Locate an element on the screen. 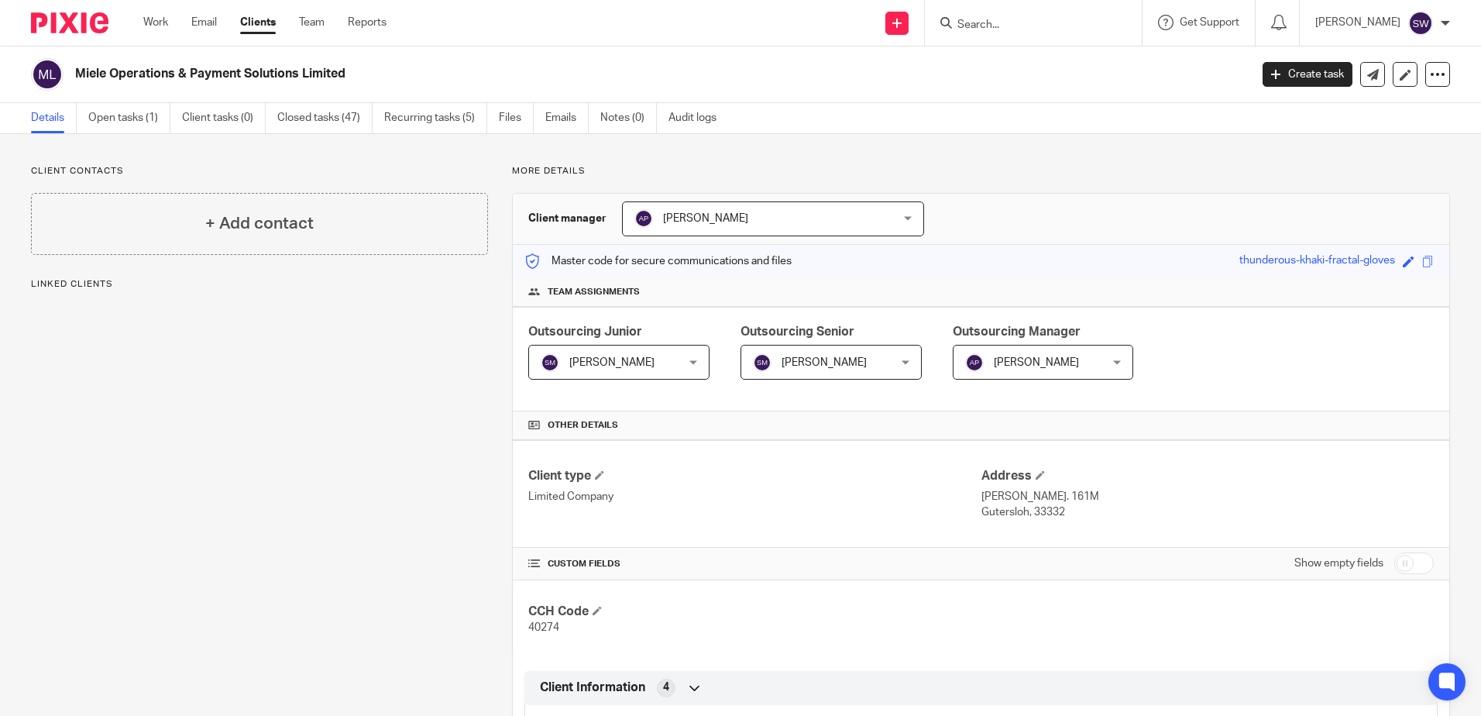 This screenshot has height=716, width=1481. h4: Address is located at coordinates (1207, 476).